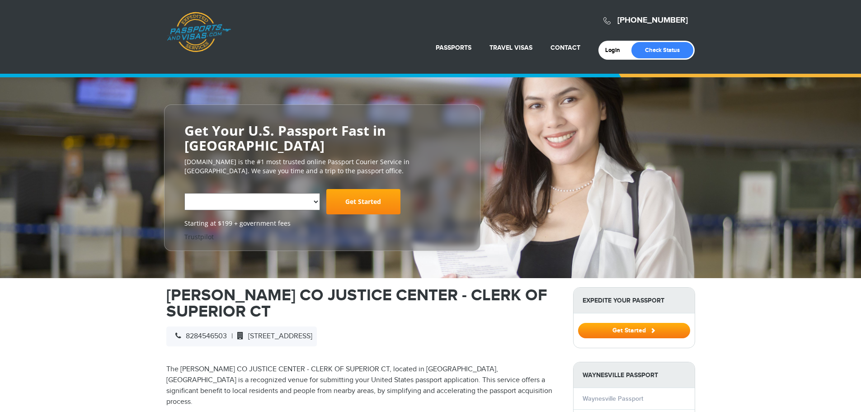 The height and width of the screenshot is (412, 861). Describe the element at coordinates (511, 47) in the screenshot. I see `a: Travel Visas` at that location.